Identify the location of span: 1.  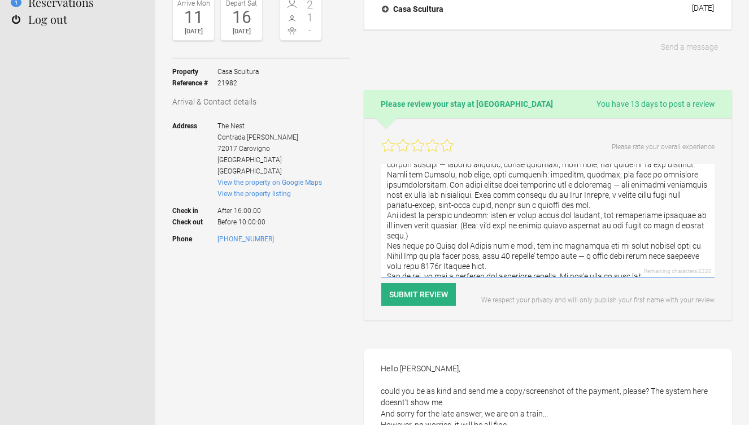
(310, 18).